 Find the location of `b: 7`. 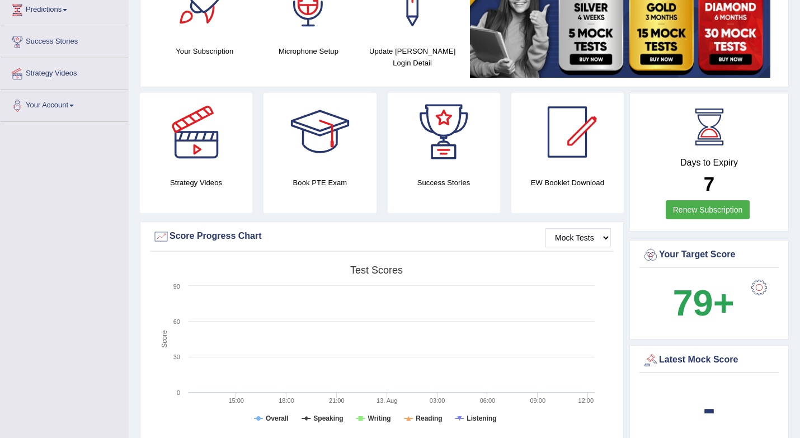

b: 7 is located at coordinates (709, 184).